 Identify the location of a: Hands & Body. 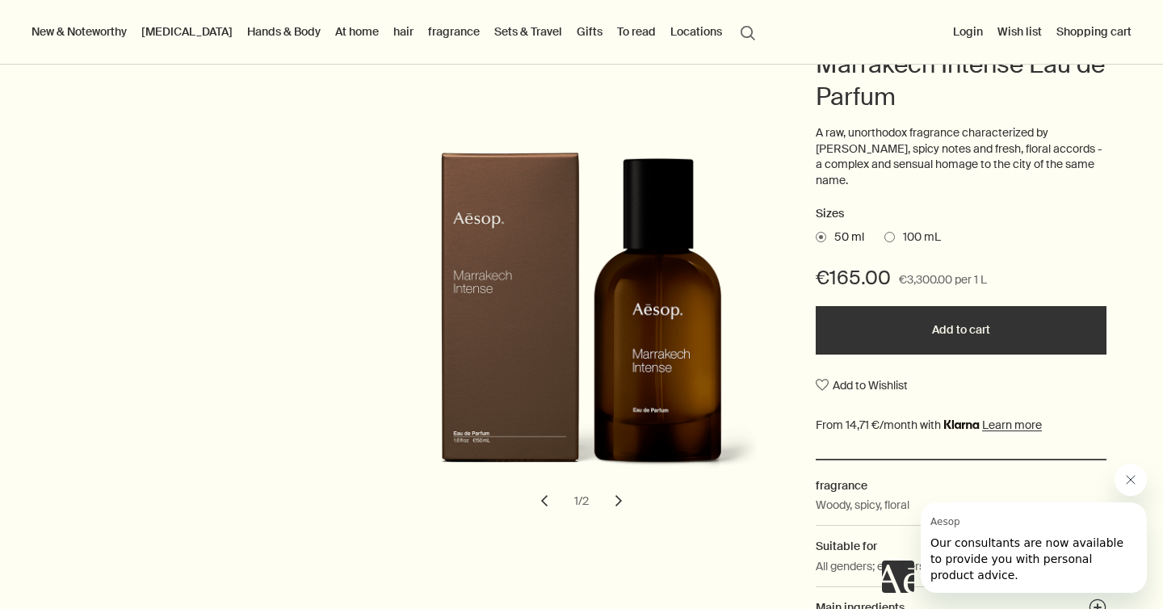
(284, 32).